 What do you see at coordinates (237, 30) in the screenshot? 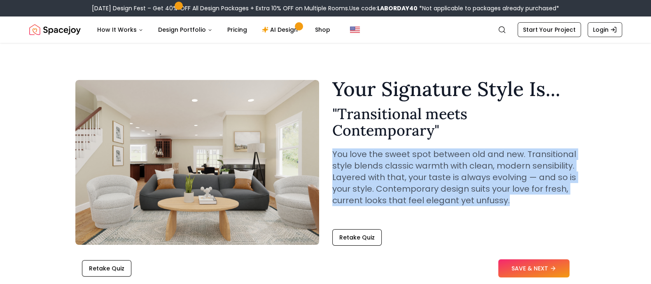
I see `a: Pricing` at bounding box center [237, 30].